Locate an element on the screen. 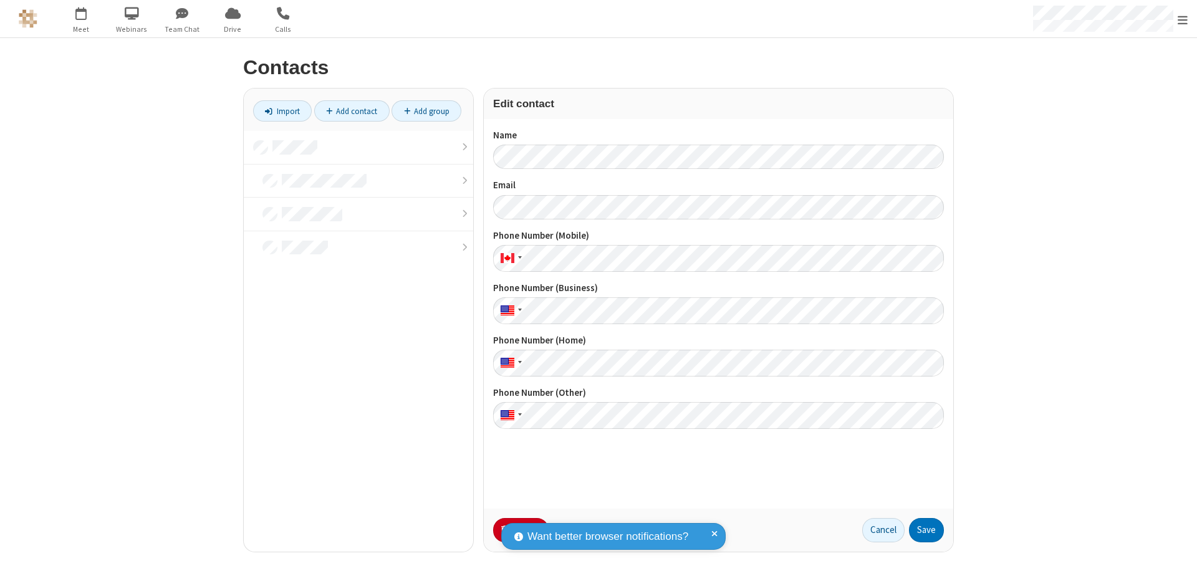 Image resolution: width=1197 pixels, height=571 pixels. h2: Contacts is located at coordinates (599, 67).